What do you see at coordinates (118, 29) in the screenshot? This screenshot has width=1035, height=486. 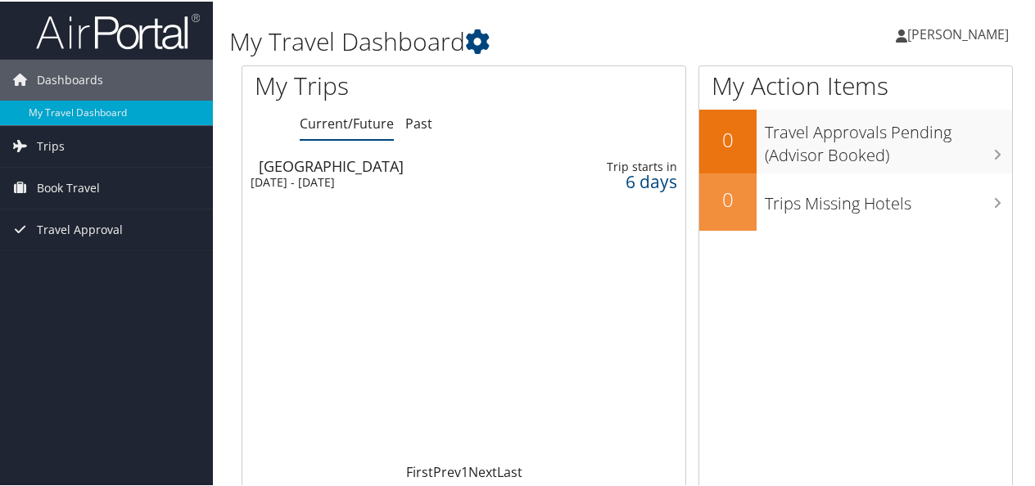 I see `img: airportal-logo.png` at bounding box center [118, 29].